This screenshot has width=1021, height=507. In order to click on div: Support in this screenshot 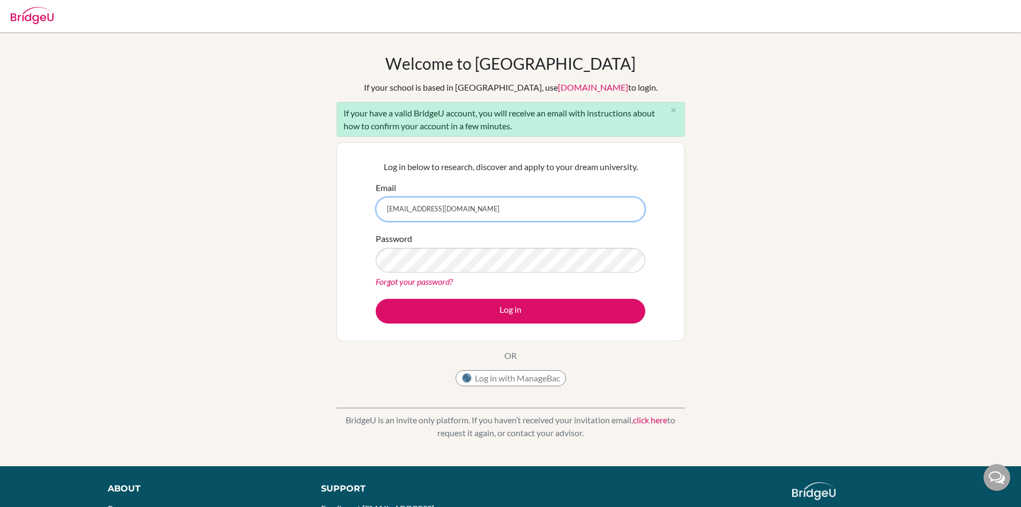, I will do `click(410, 488)`.